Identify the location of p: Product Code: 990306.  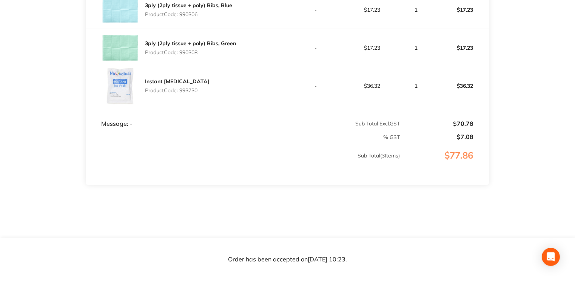
(188, 14).